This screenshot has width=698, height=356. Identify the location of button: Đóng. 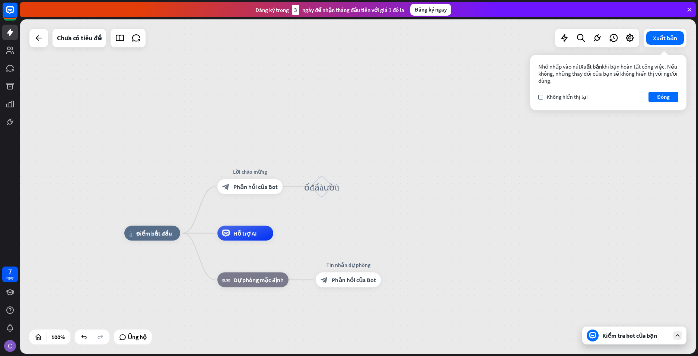
(663, 97).